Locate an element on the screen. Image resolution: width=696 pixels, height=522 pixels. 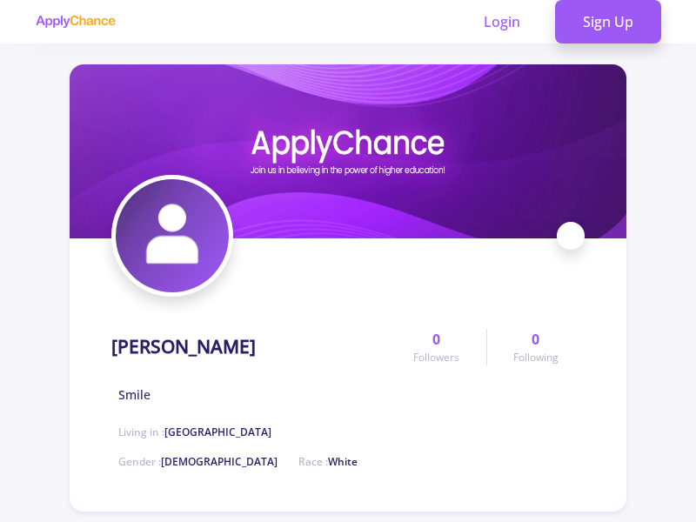
span: Following is located at coordinates (536, 358).